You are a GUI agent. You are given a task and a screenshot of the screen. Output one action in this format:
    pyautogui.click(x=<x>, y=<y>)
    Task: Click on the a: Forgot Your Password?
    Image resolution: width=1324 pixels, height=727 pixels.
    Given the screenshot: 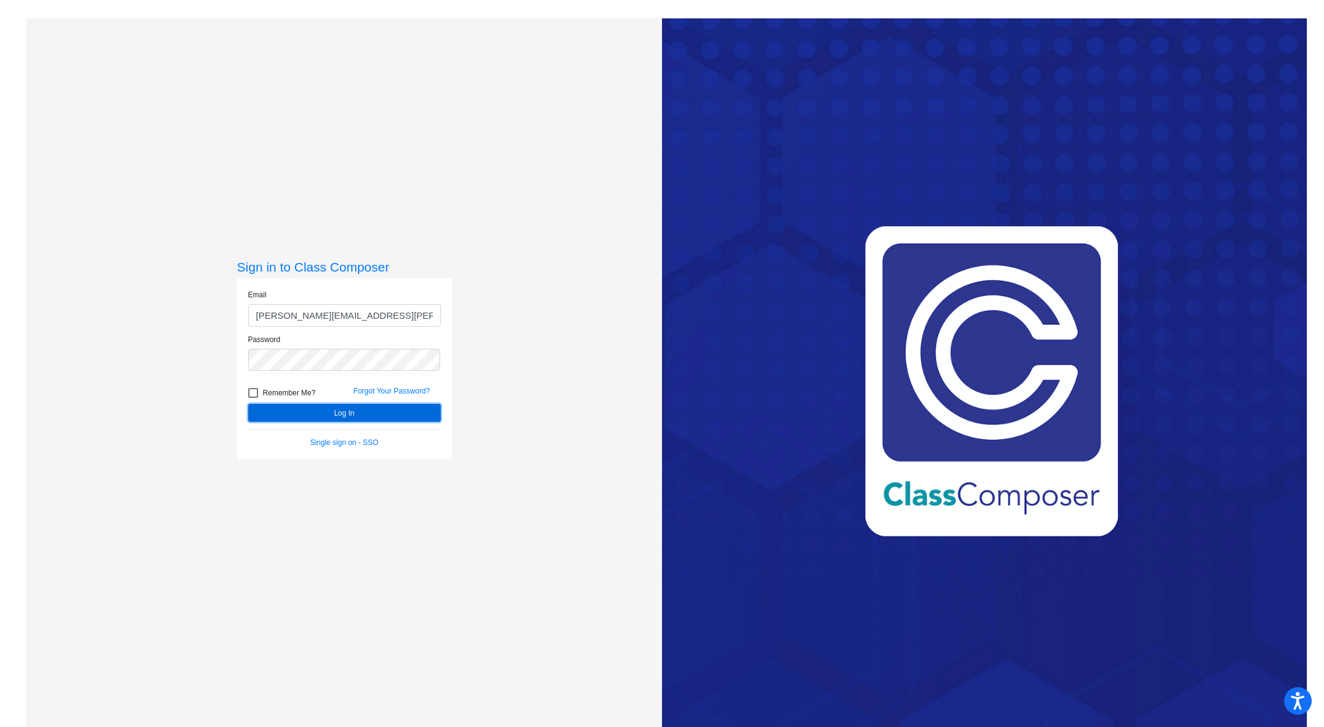 What is the action you would take?
    pyautogui.click(x=392, y=391)
    